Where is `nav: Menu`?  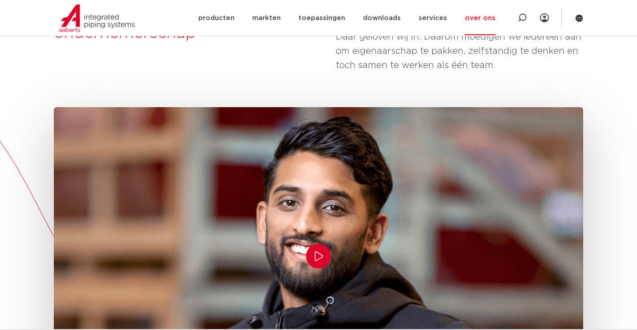 nav: Menu is located at coordinates (347, 18).